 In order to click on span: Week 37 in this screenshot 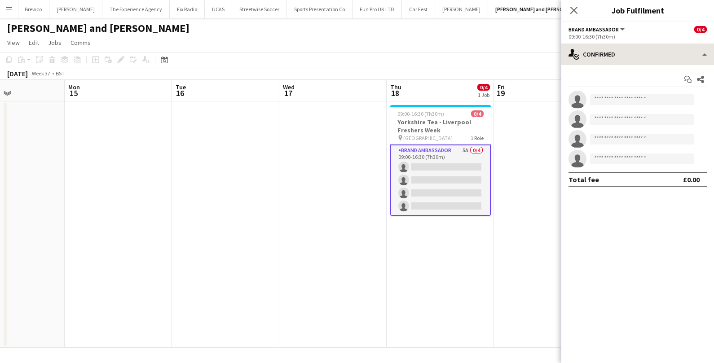, I will do `click(41, 73)`.